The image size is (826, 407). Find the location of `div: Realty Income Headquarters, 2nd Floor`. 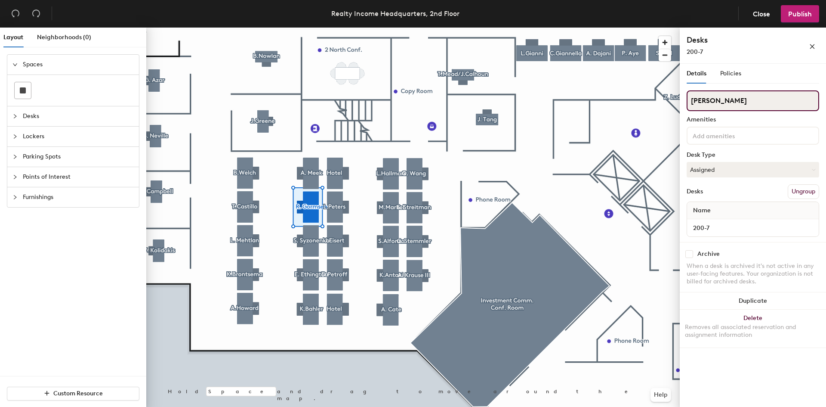

div: Realty Income Headquarters, 2nd Floor is located at coordinates (396, 13).